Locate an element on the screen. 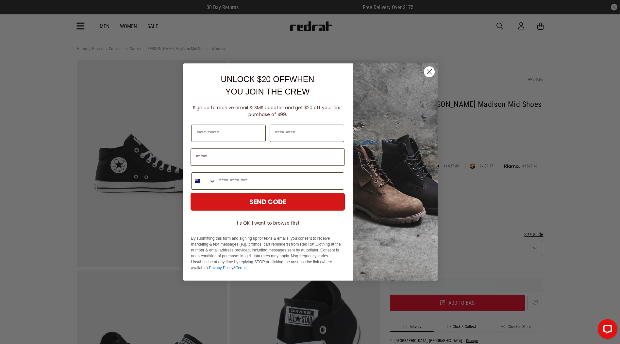 The image size is (620, 344). img: f7662613-148e-4c88-9575-6c6b5b55a647.jpeg is located at coordinates (395, 172).